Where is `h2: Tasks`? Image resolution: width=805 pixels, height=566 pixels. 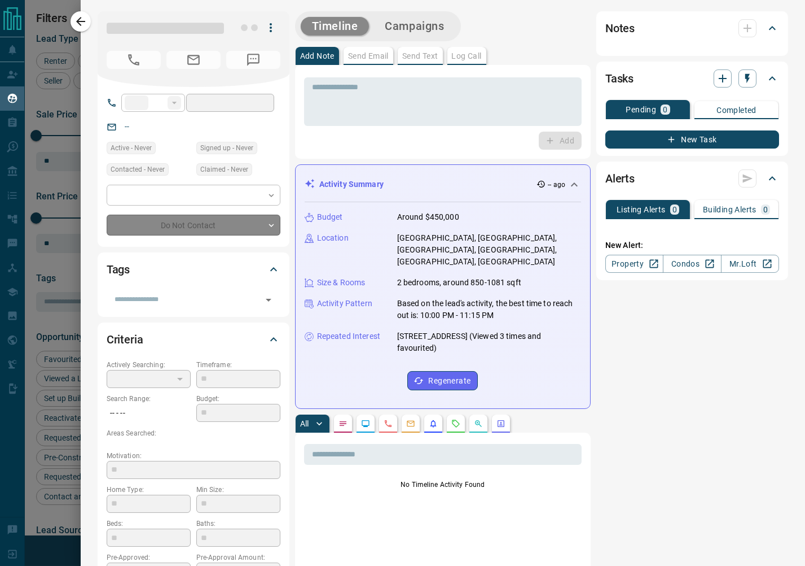
h2: Tasks is located at coordinates (620, 78).